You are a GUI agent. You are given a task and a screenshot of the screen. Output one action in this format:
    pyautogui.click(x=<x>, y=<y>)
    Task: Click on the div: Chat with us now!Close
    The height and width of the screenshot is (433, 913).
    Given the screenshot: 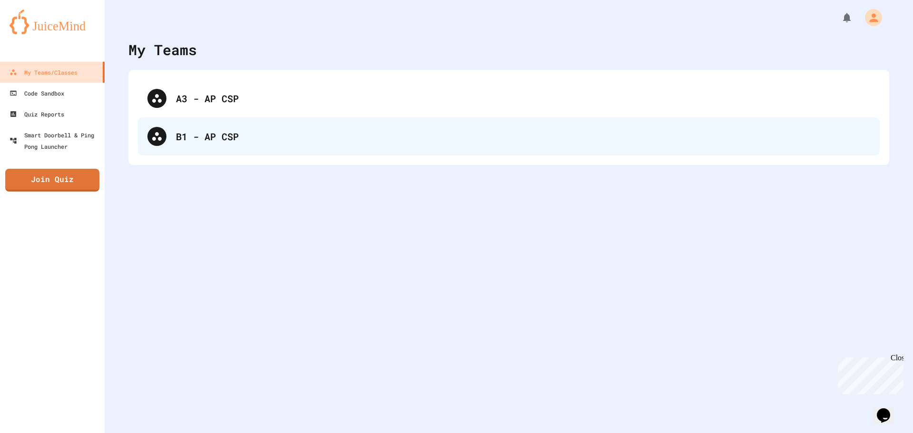 What is the action you would take?
    pyautogui.click(x=35, y=32)
    